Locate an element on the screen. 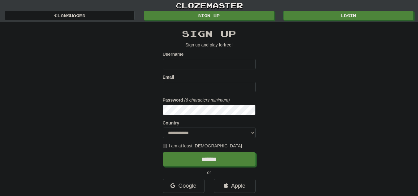  a: Apple is located at coordinates (234, 186).